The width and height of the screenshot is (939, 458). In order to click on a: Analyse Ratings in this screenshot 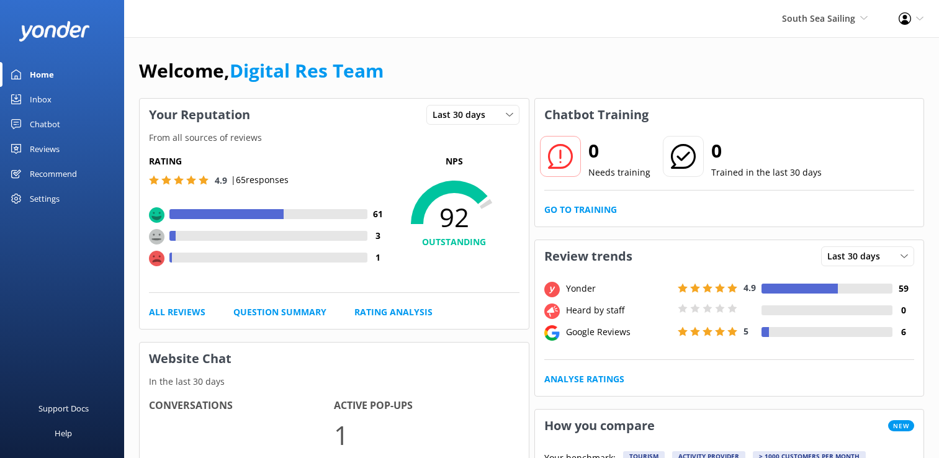, I will do `click(584, 379)`.